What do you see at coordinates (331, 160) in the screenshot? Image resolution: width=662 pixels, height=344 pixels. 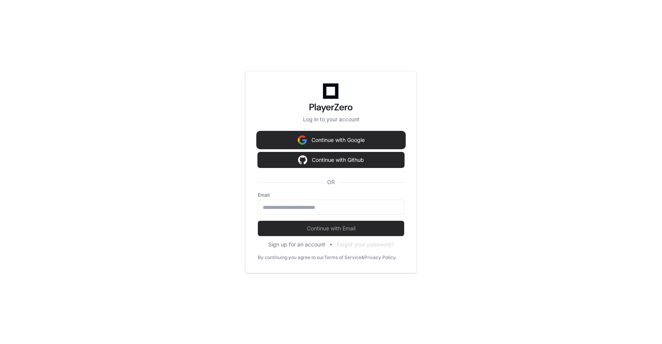 I see `button: Continue with Github` at bounding box center [331, 160].